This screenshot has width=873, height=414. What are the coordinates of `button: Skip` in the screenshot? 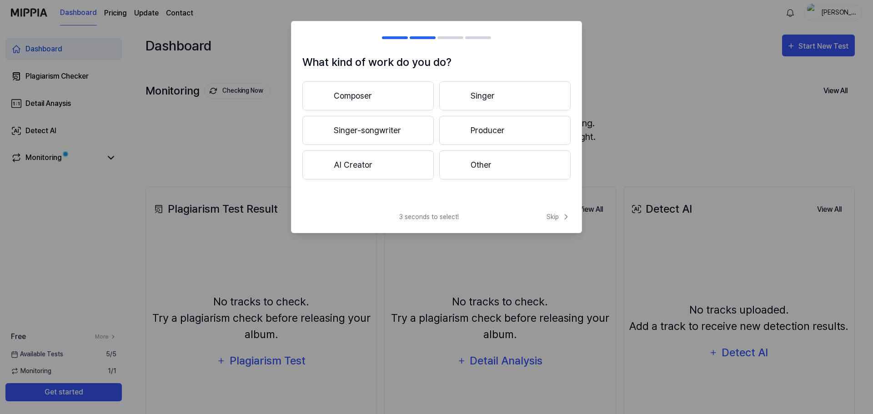 It's located at (558, 217).